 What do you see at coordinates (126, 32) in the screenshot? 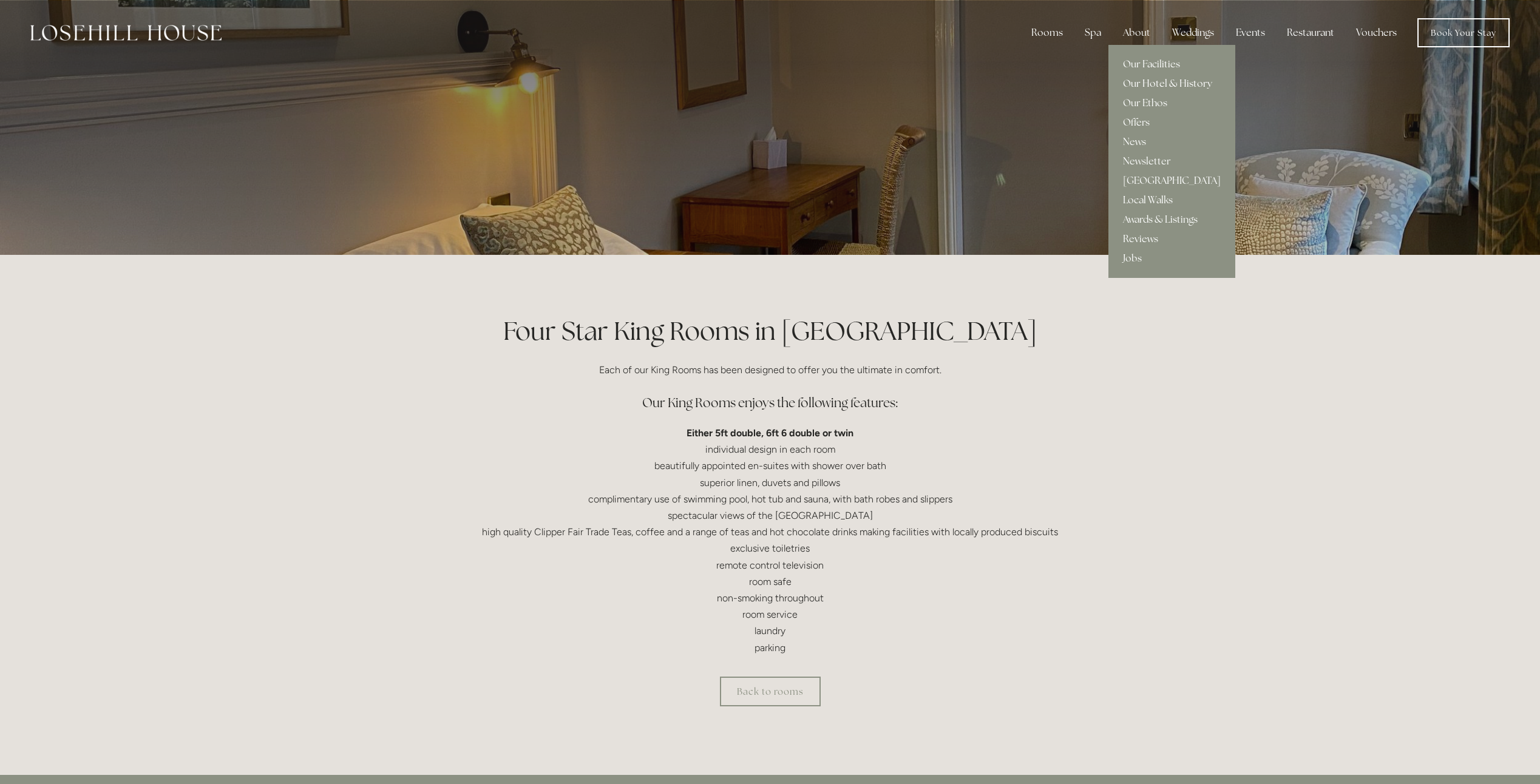
I see `img: Losehill House` at bounding box center [126, 32].